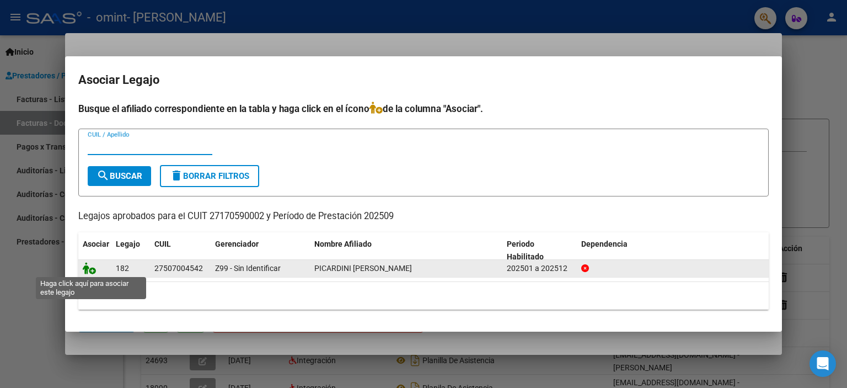  What do you see at coordinates (424, 109) in the screenshot?
I see `h4: Busque el afiliado correspondiente en la tabla y haga click en el ícono de la columna "Asociar".` at bounding box center [424, 109].